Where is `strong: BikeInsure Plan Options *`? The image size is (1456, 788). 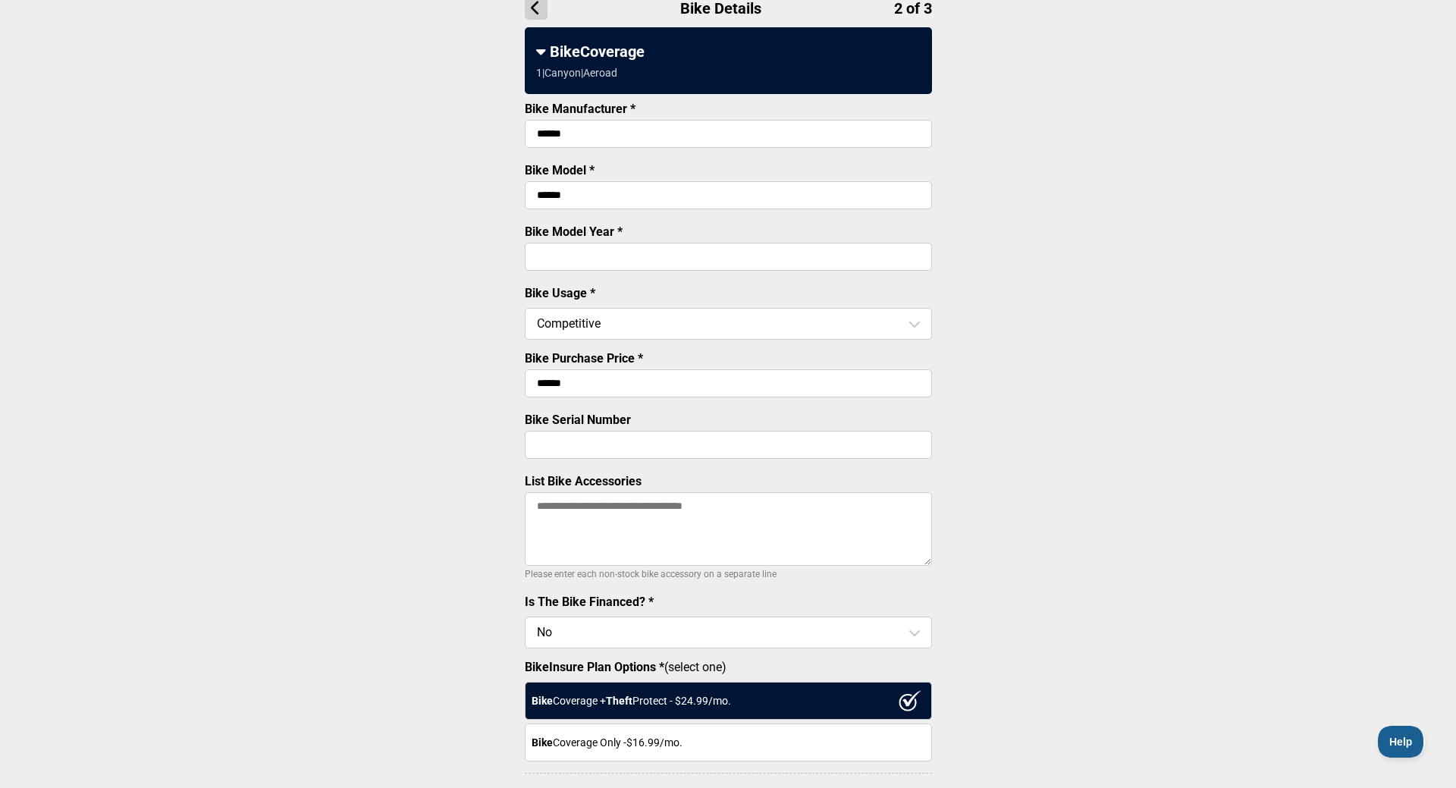 strong: BikeInsure Plan Options * is located at coordinates (595, 667).